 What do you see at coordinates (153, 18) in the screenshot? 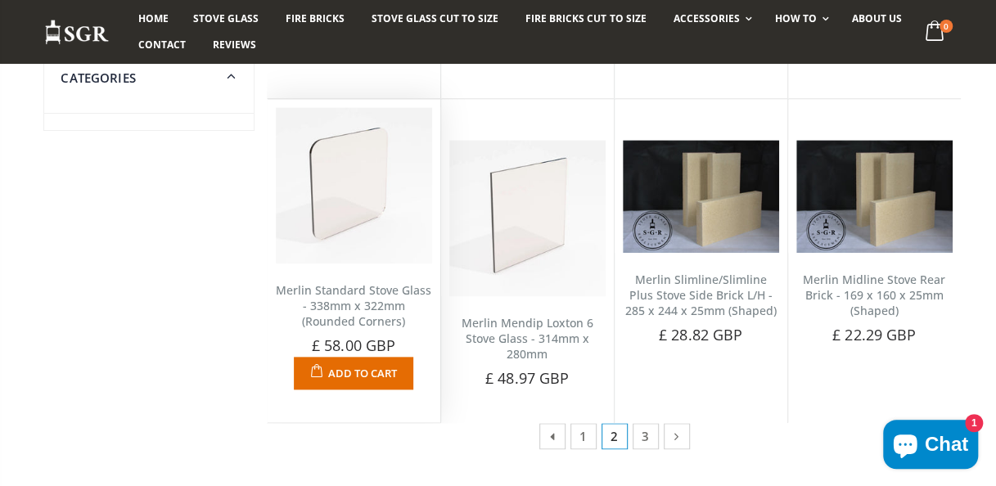
I see `span: Home` at bounding box center [153, 18].